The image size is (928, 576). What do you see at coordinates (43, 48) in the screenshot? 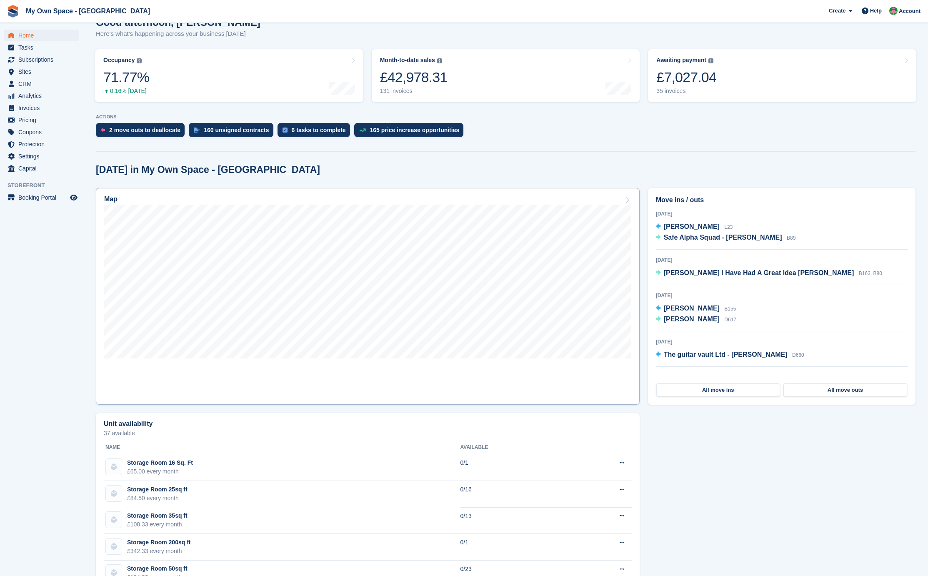
I see `span: Tasks` at bounding box center [43, 48].